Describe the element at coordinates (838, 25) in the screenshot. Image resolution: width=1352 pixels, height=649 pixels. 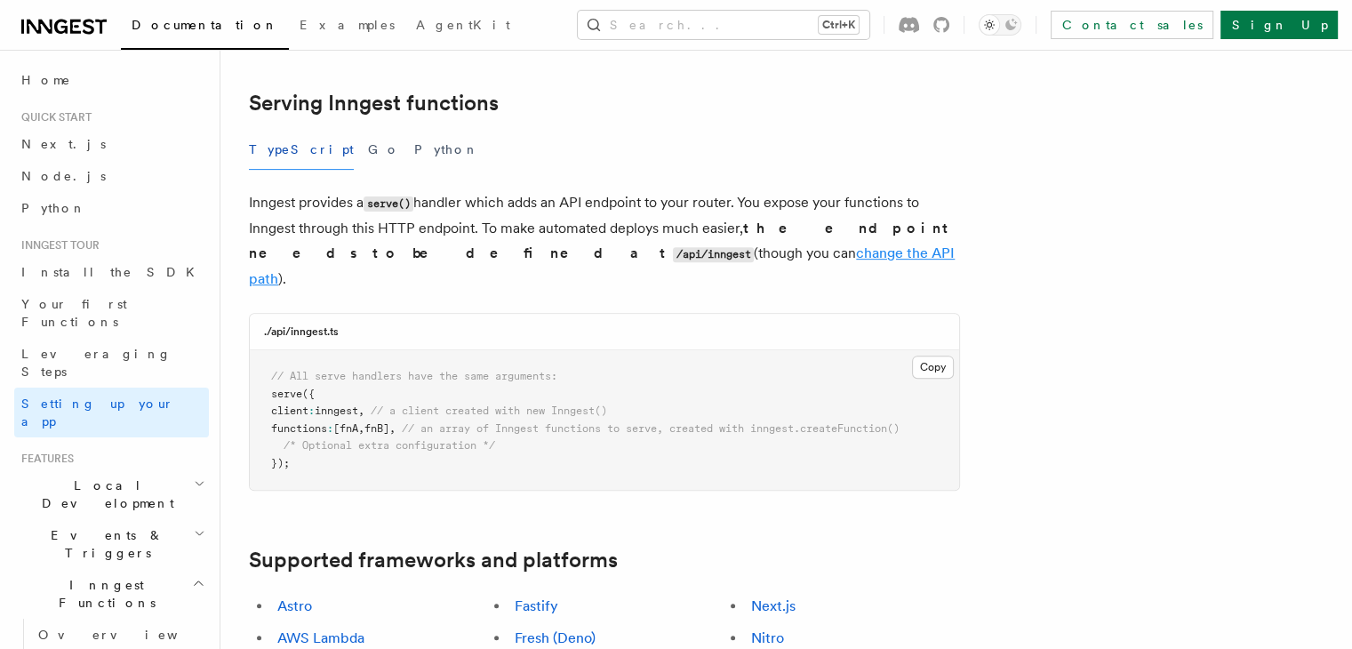
I see `kbd: Ctrl+K` at that location.